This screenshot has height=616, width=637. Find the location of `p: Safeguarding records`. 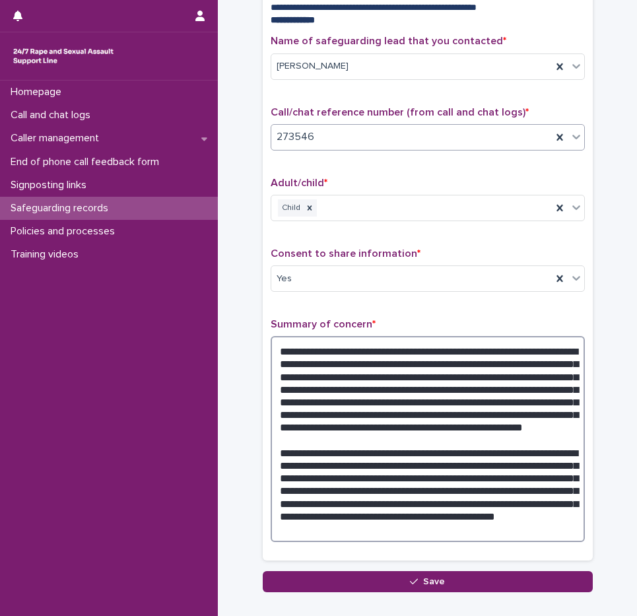

p: Safeguarding records is located at coordinates (62, 208).